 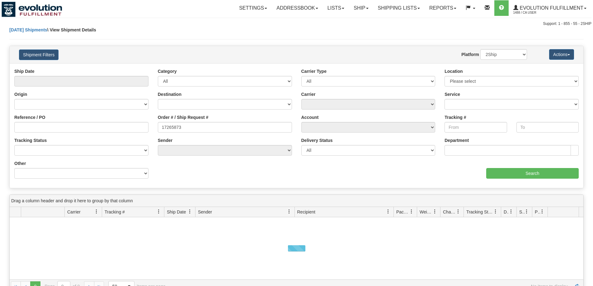 I want to click on a: Packages filter column settings, so click(x=411, y=212).